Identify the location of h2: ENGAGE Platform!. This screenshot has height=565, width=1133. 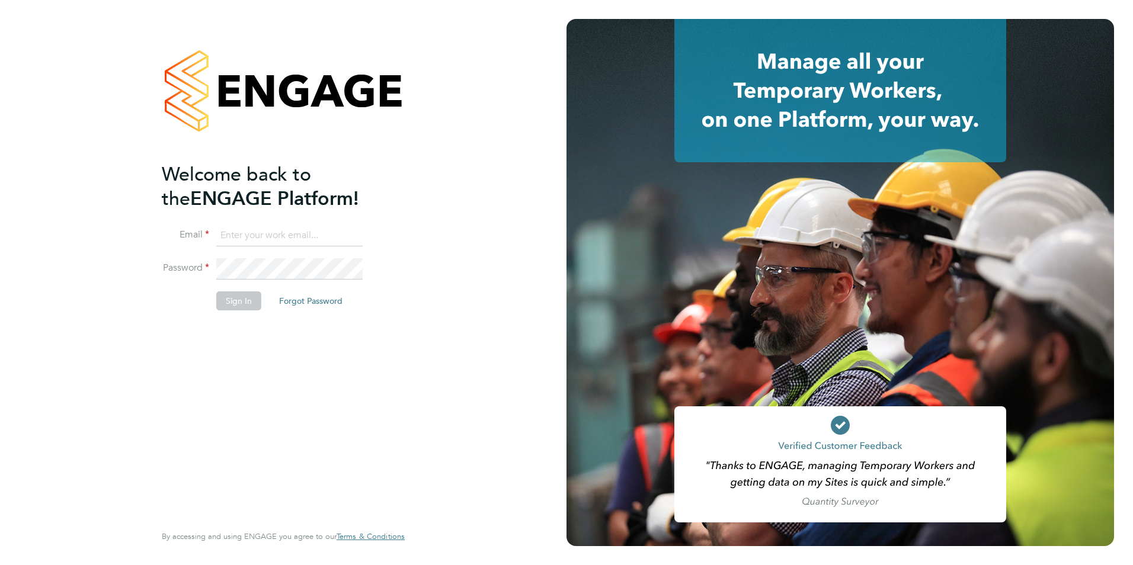
(277, 187).